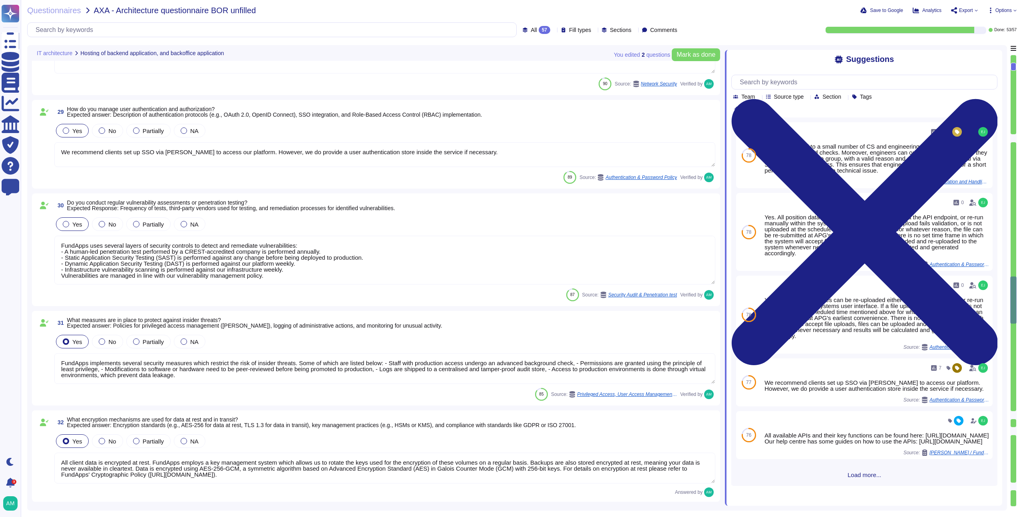 This screenshot has width=1023, height=517. Describe the element at coordinates (689, 492) in the screenshot. I see `span: Answered by` at that location.